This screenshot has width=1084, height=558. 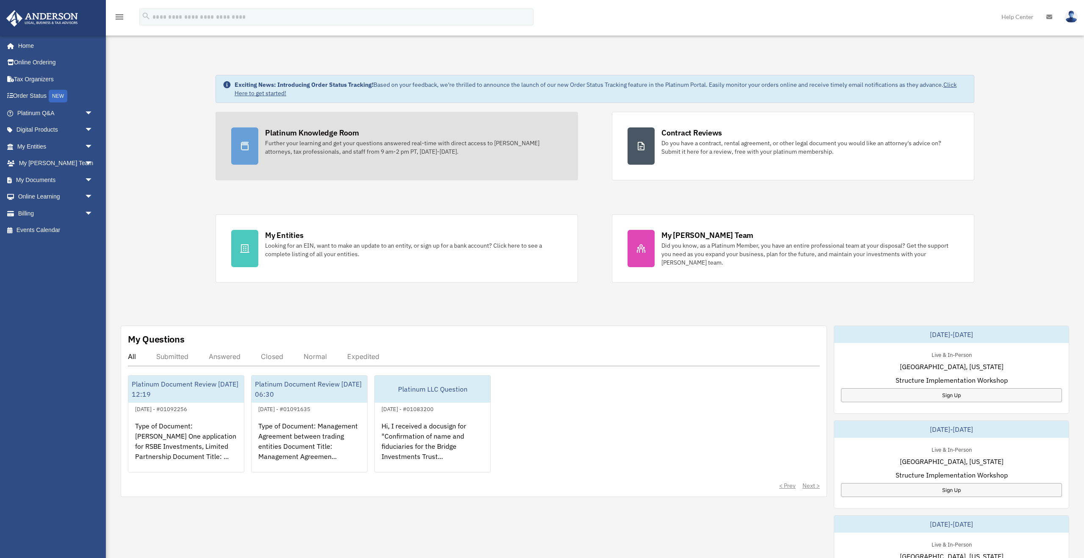 I want to click on div: Looking for an EIN, want to make an update to an entity, or sign up for a bank account? Click her..., so click(x=414, y=250).